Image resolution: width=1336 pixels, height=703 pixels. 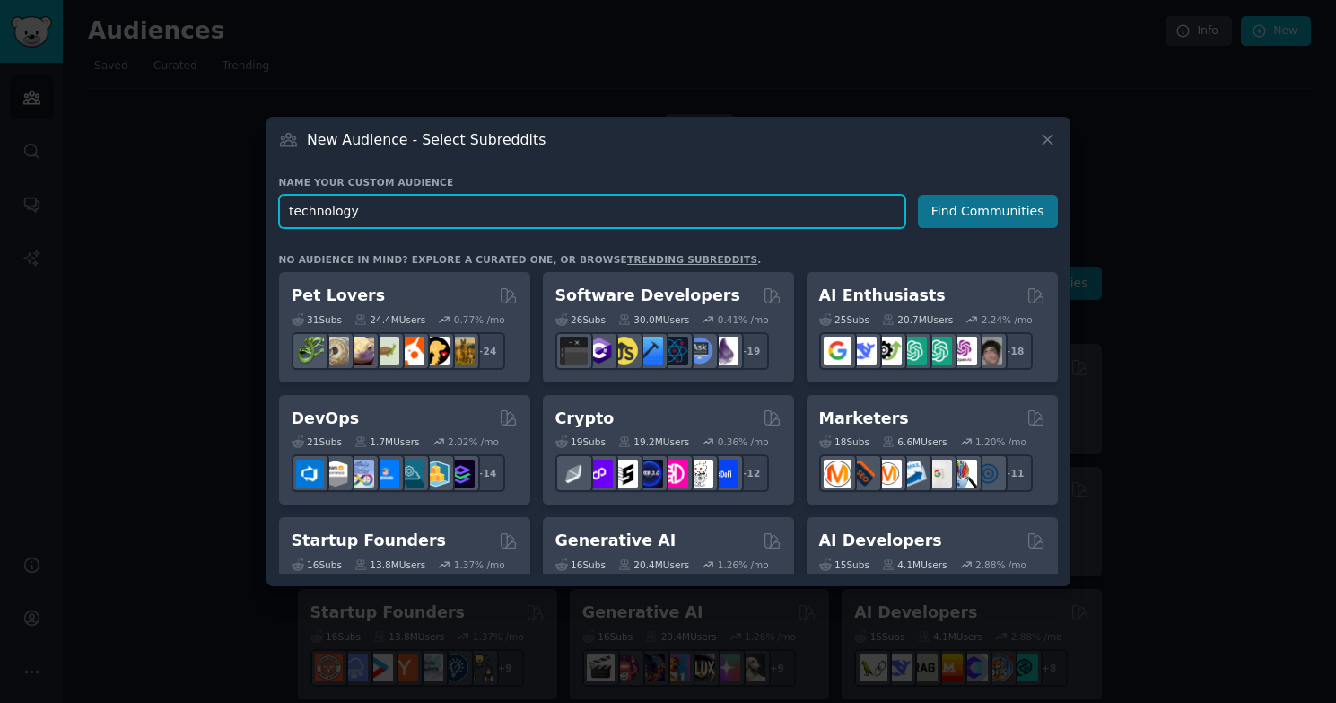 What do you see at coordinates (913, 350) in the screenshot?
I see `img: chatgpt_promptDesign` at bounding box center [913, 350].